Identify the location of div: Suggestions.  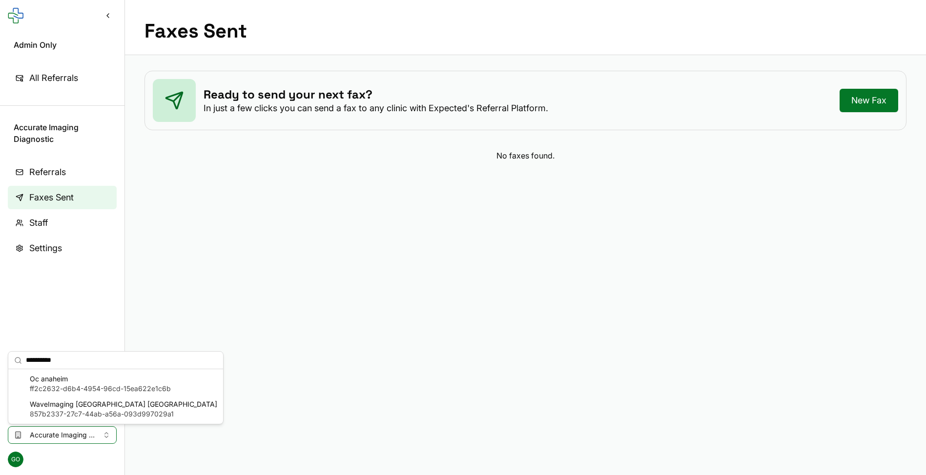
(116, 397).